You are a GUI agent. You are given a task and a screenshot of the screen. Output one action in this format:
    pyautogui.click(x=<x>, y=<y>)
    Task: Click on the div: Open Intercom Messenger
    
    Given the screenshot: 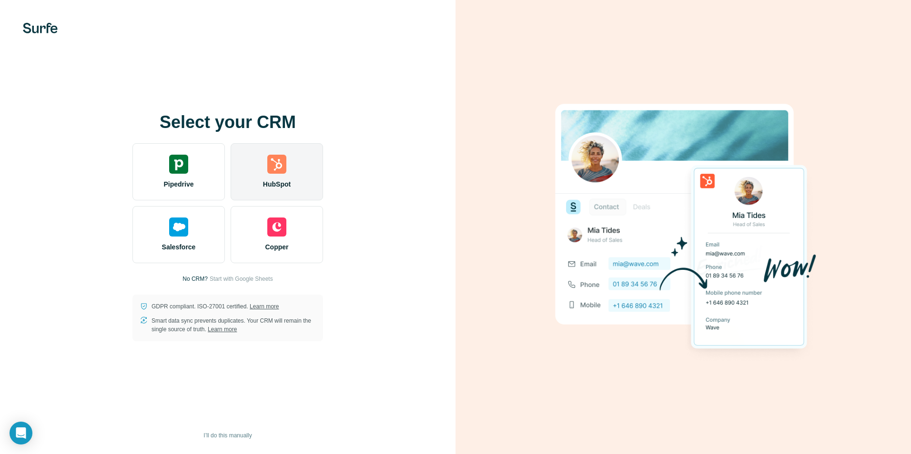 What is the action you would take?
    pyautogui.click(x=21, y=433)
    